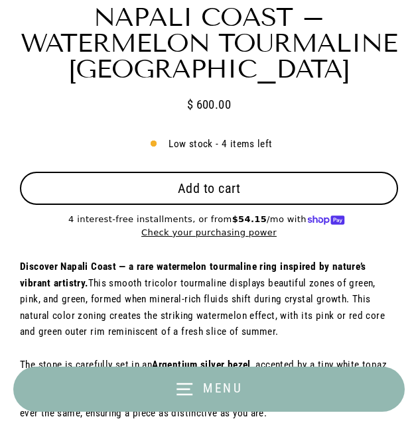 The width and height of the screenshot is (418, 425). Describe the element at coordinates (223, 388) in the screenshot. I see `span: Menu` at that location.